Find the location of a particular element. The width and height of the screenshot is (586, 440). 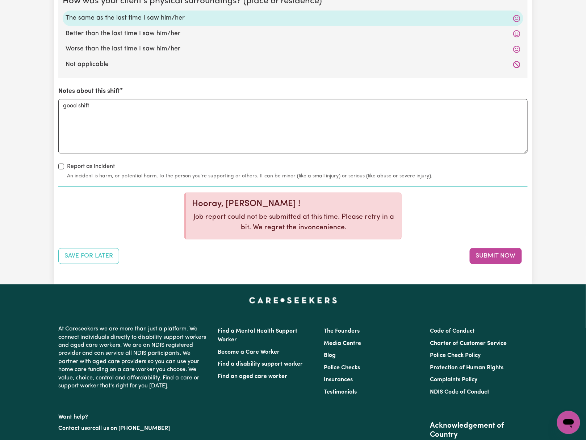

a: Insurances is located at coordinates (339, 380).